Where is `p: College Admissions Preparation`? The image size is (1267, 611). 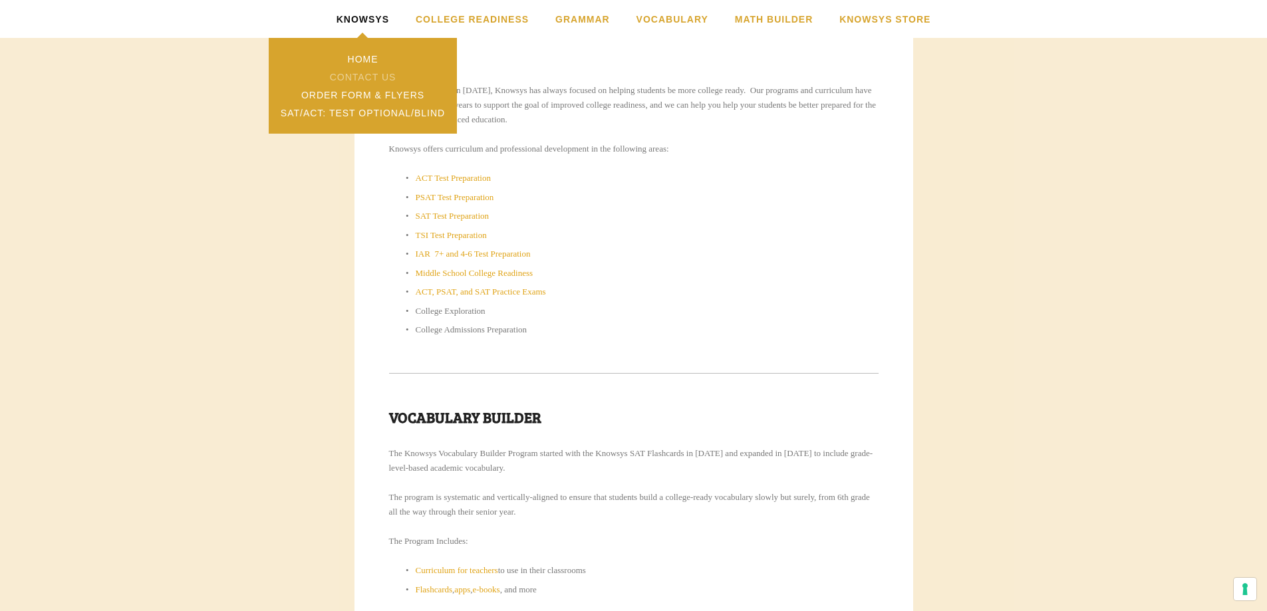
p: College Admissions Preparation is located at coordinates (647, 330).